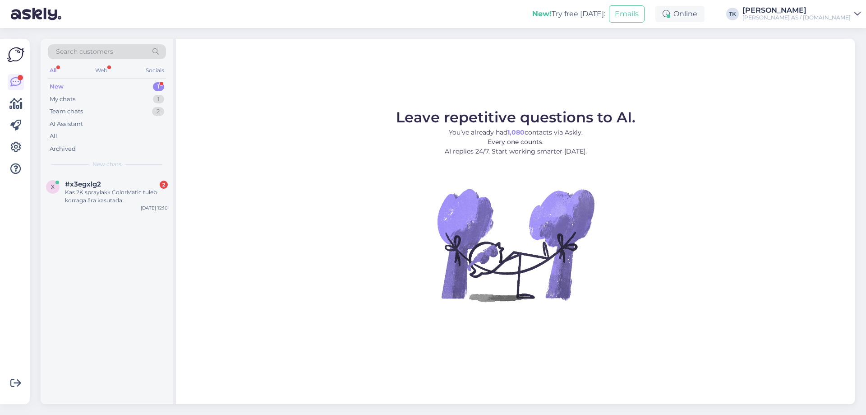 This screenshot has width=866, height=415. I want to click on img: Askly Logo, so click(16, 55).